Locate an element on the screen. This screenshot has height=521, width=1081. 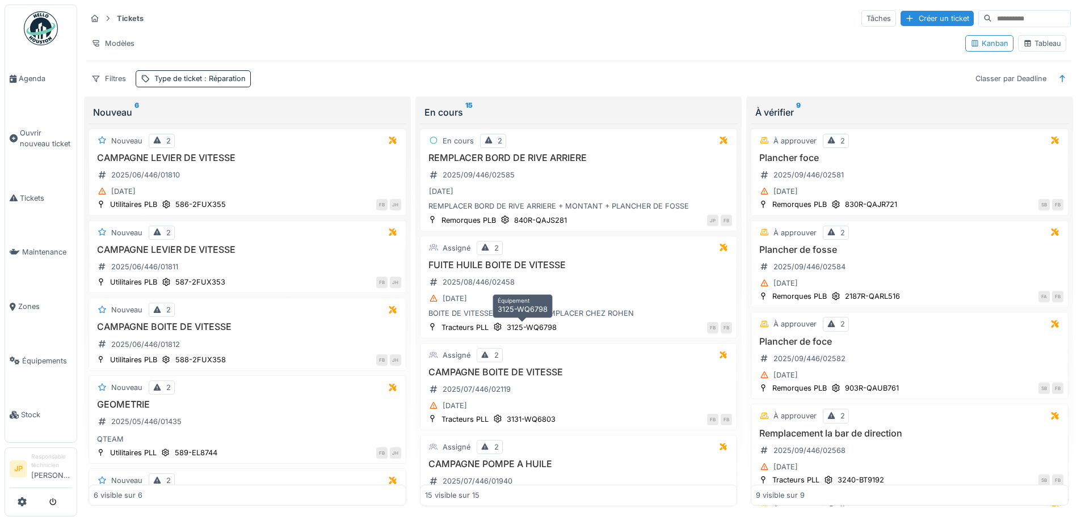
div: 6 visible sur 6 is located at coordinates (118, 495).